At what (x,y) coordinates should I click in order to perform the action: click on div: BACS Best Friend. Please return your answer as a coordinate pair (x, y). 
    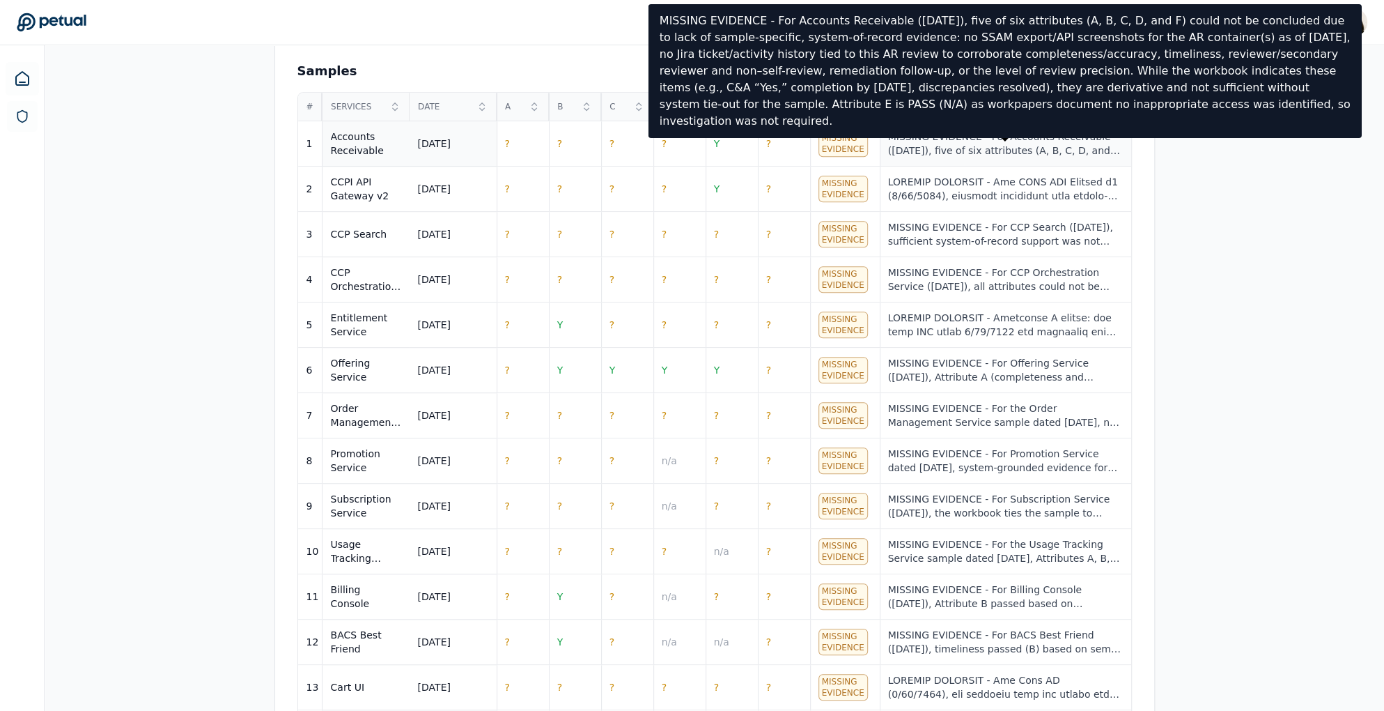
    Looking at the image, I should click on (366, 642).